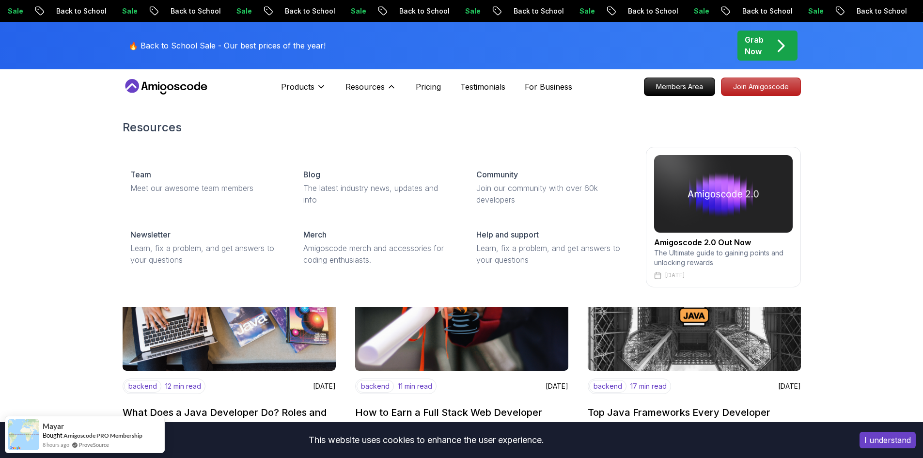  Describe the element at coordinates (548, 87) in the screenshot. I see `a: For Business` at that location.